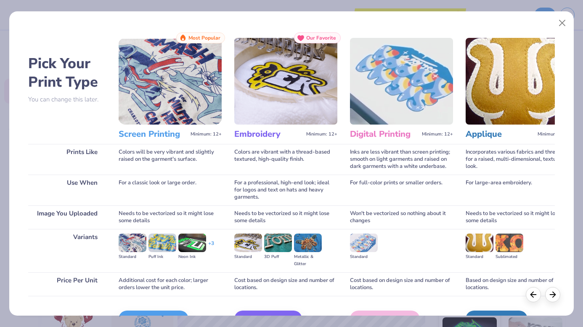 This screenshot has width=583, height=327. Describe the element at coordinates (384, 134) in the screenshot. I see `h3: Digital Printing` at that location.